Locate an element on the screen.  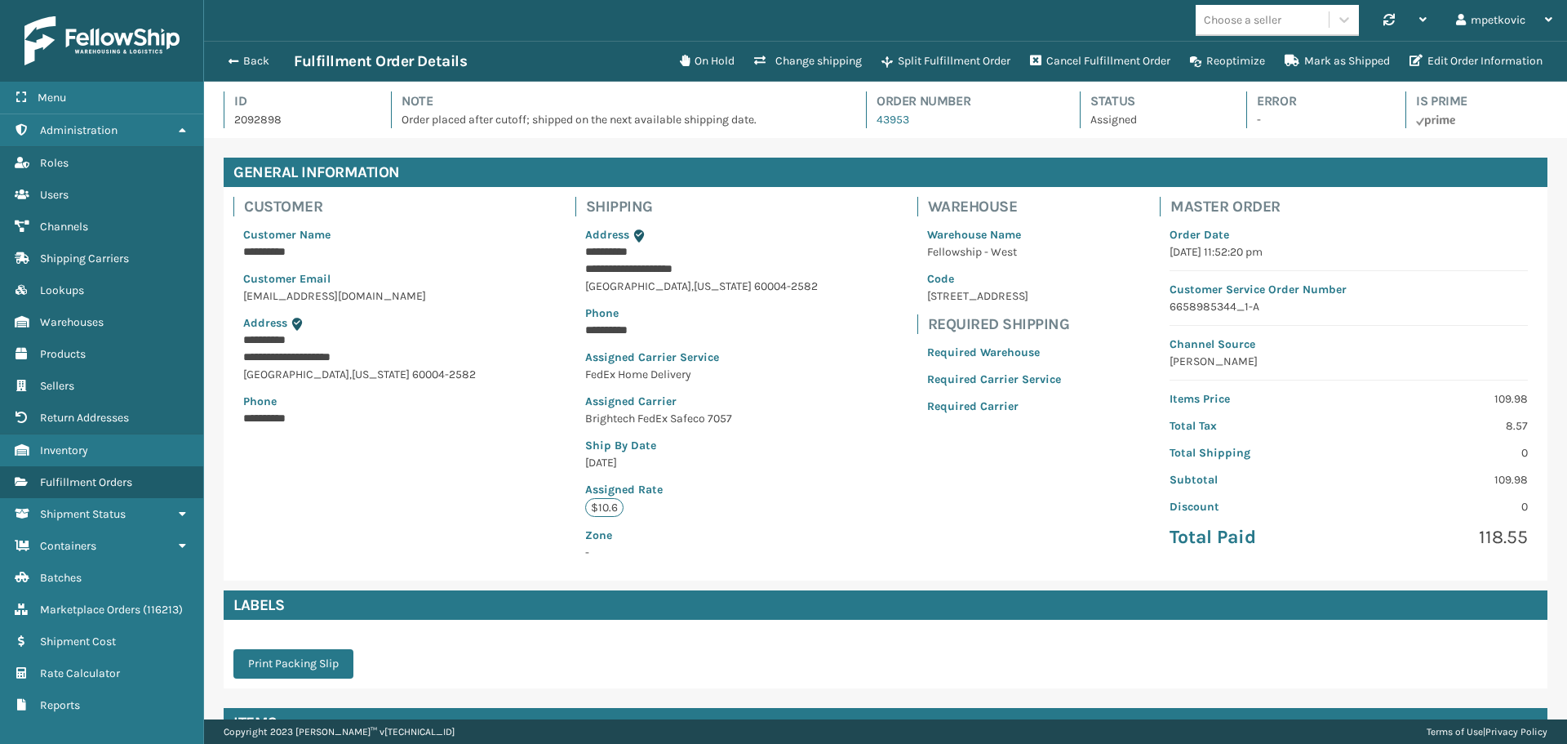
span: Reports is located at coordinates (60, 704).